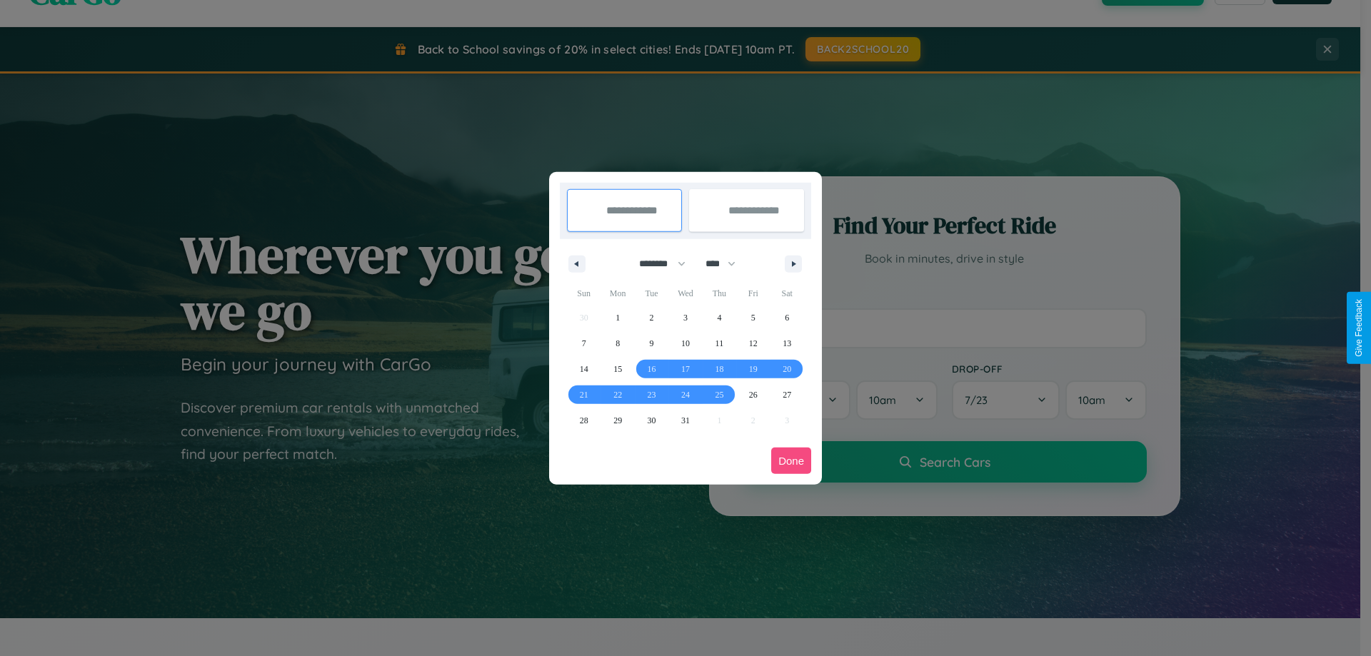 This screenshot has width=1371, height=656. Describe the element at coordinates (686, 421) in the screenshot. I see `span: 31` at that location.